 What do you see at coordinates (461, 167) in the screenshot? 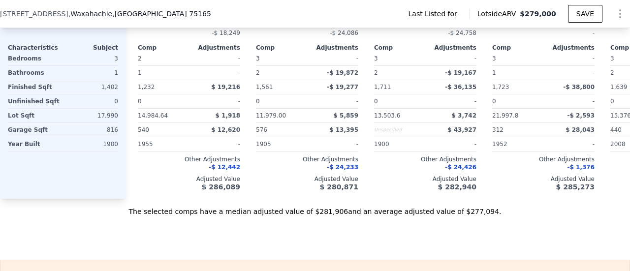
I see `span: -$ 24,426` at bounding box center [461, 167].